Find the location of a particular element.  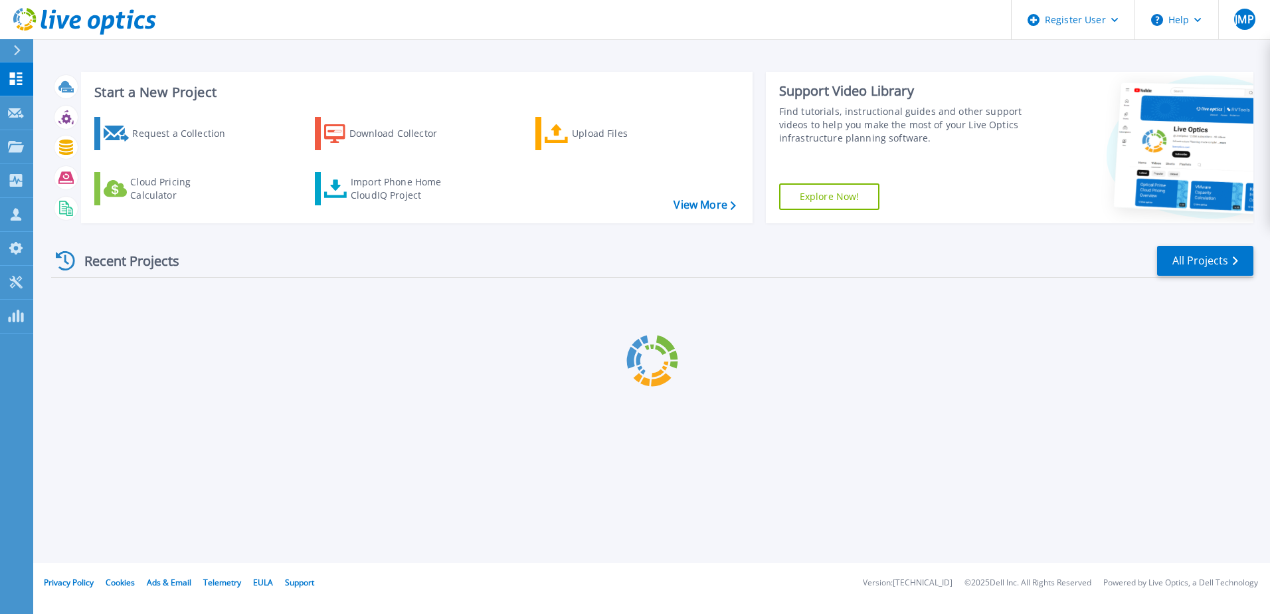

a: Explore Now! is located at coordinates (830, 197).